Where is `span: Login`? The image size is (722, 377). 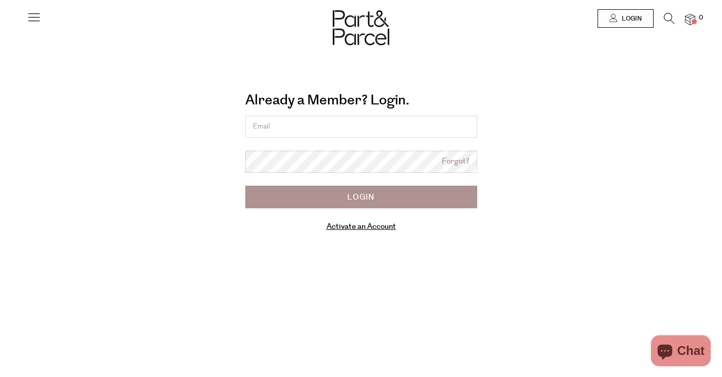 span: Login is located at coordinates (631, 19).